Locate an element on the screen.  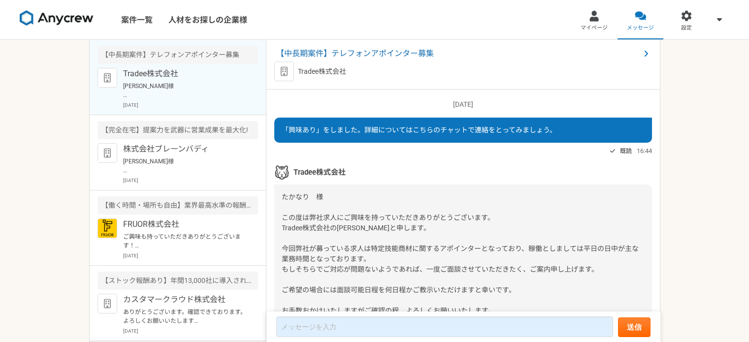
span: 既読 is located at coordinates (626, 151).